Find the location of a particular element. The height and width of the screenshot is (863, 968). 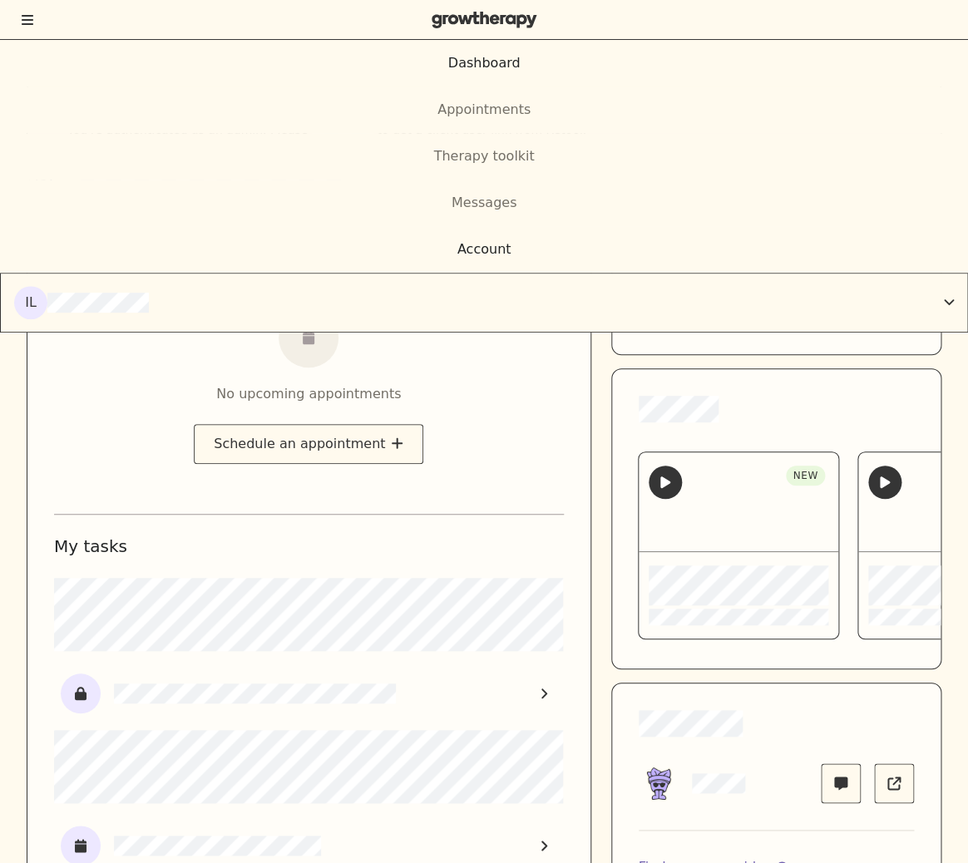

a: Message Lisa Hao is located at coordinates (841, 784).